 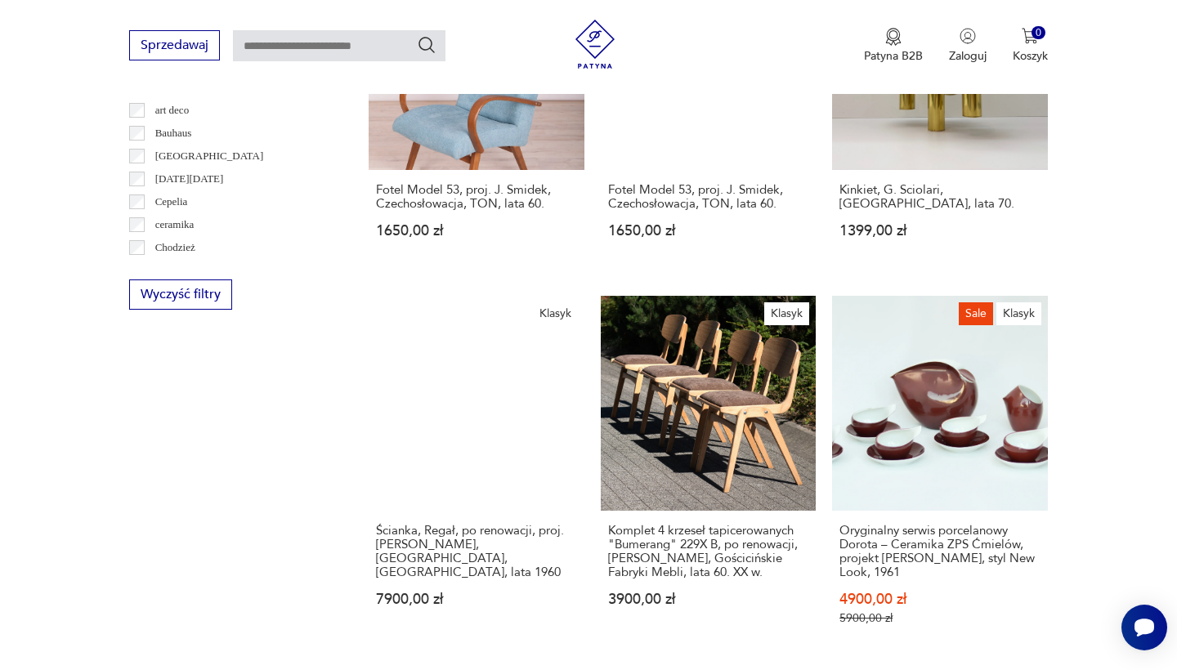 I want to click on p: 5900,00 zł, so click(x=939, y=618).